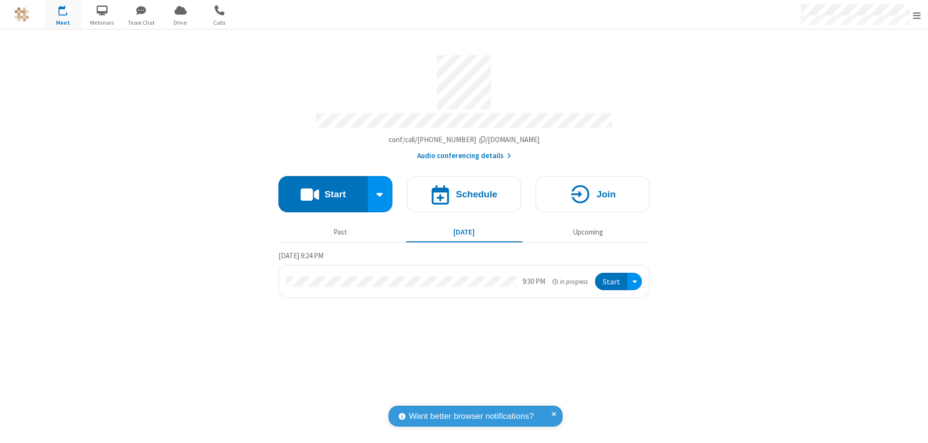 The image size is (928, 443). What do you see at coordinates (587, 232) in the screenshot?
I see `button: Upcoming` at bounding box center [587, 232].